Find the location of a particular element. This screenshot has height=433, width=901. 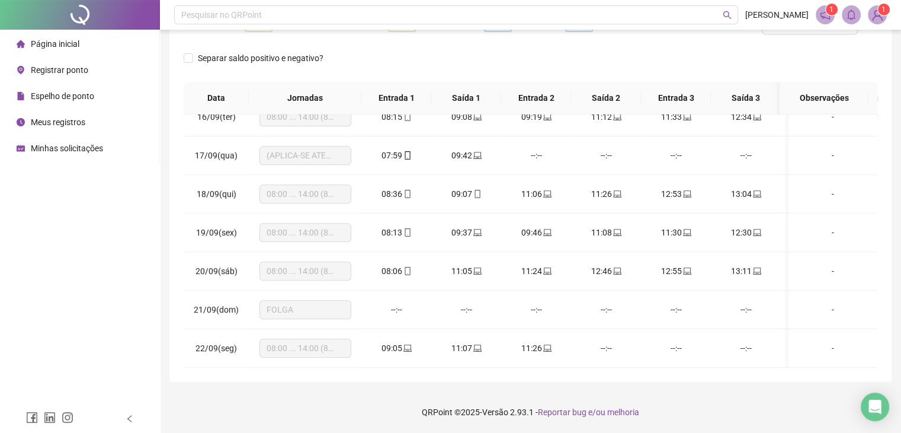

span: Espelho de ponto is located at coordinates (62, 96).